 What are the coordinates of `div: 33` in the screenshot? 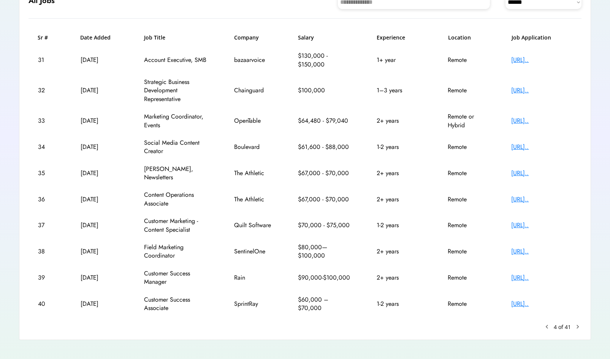 It's located at (46, 121).